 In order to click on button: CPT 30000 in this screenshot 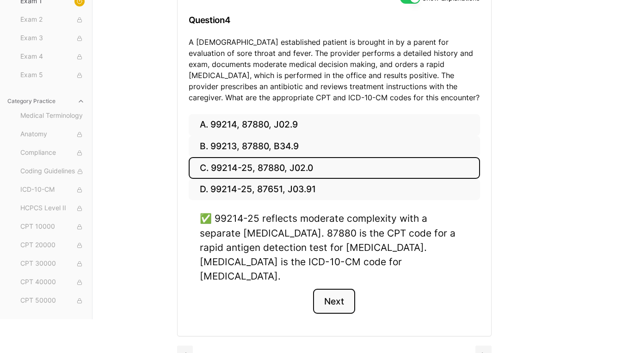, I will do `click(52, 264)`.